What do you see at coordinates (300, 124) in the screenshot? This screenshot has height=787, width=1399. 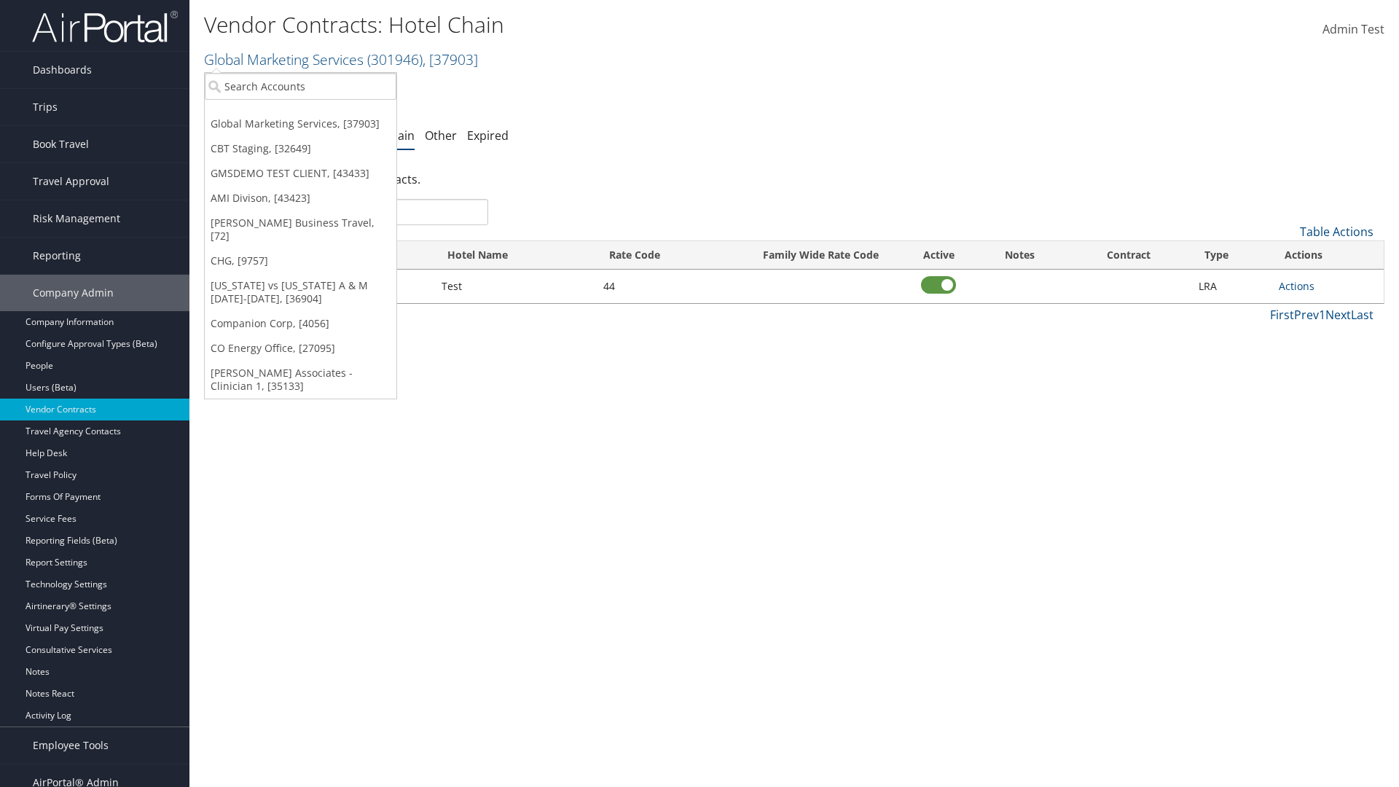 I see `a: Global Marketing Services, [37903]` at bounding box center [300, 124].